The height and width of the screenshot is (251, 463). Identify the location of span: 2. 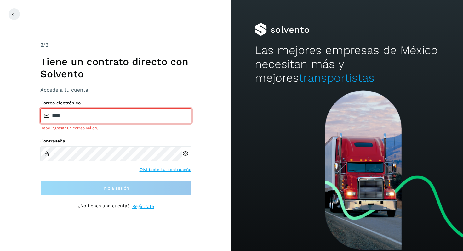
(42, 45).